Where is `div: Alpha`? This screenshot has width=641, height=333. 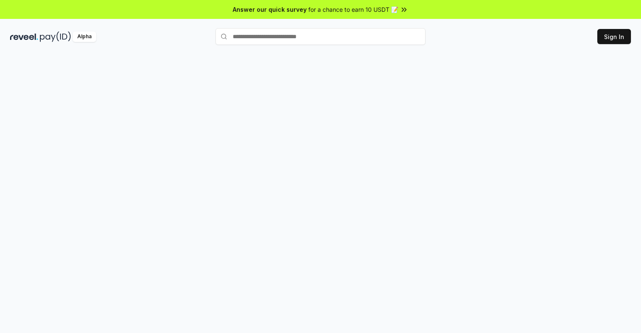 div: Alpha is located at coordinates (84, 37).